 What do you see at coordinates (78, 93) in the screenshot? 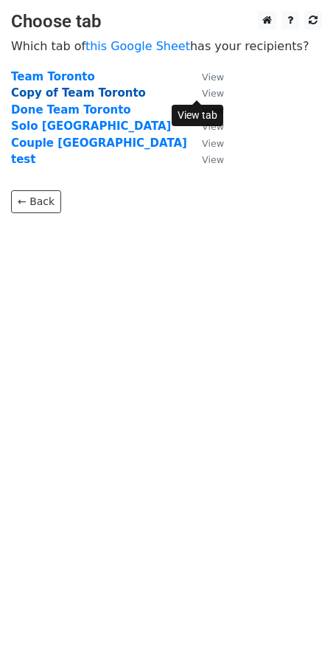
I see `a: Copy of Team Toronto` at bounding box center [78, 93].